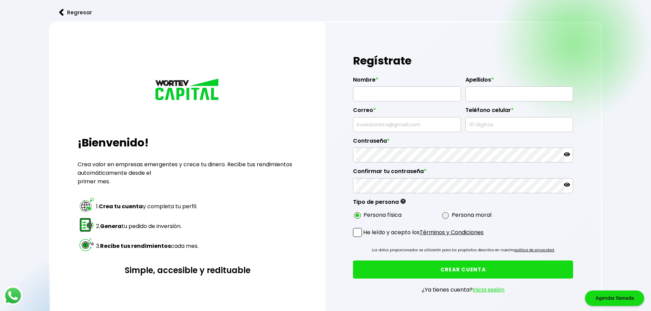  What do you see at coordinates (452, 232) in the screenshot?
I see `a: Términos y Condiciones` at bounding box center [452, 232].